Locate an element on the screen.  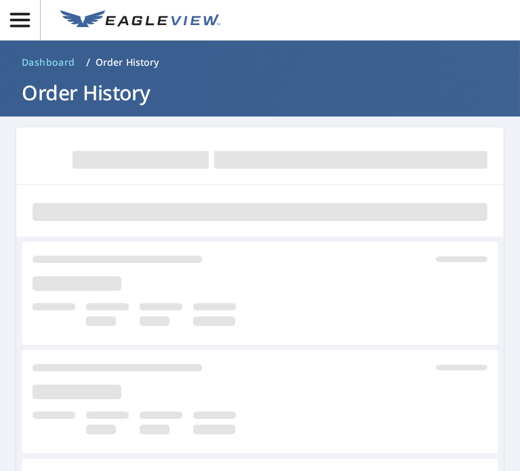
span: Dashboard is located at coordinates (48, 62).